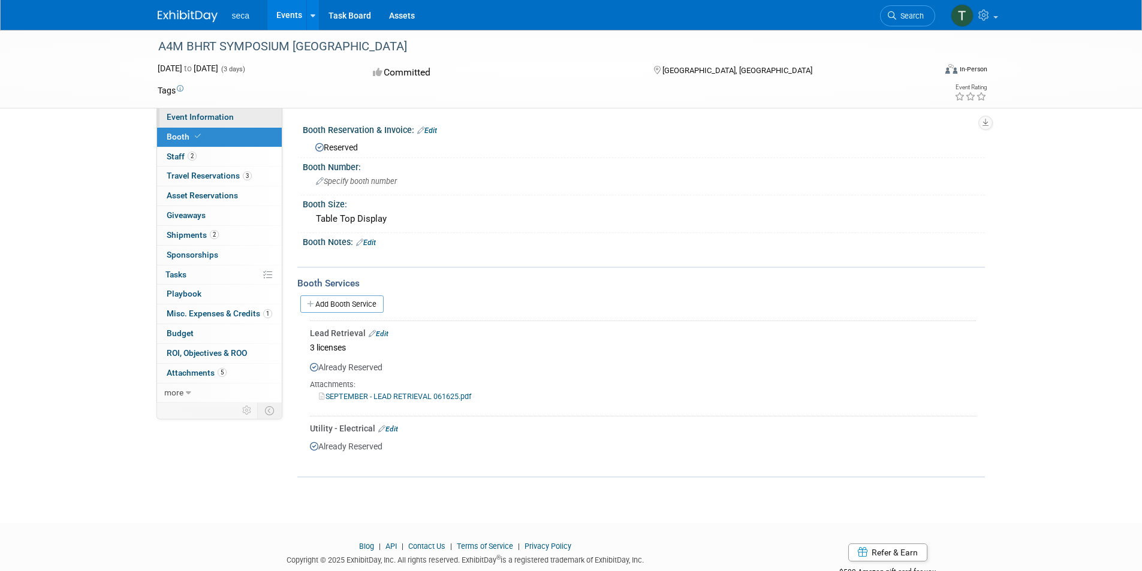 Image resolution: width=1142 pixels, height=571 pixels. I want to click on a: Sponsorships, so click(219, 255).